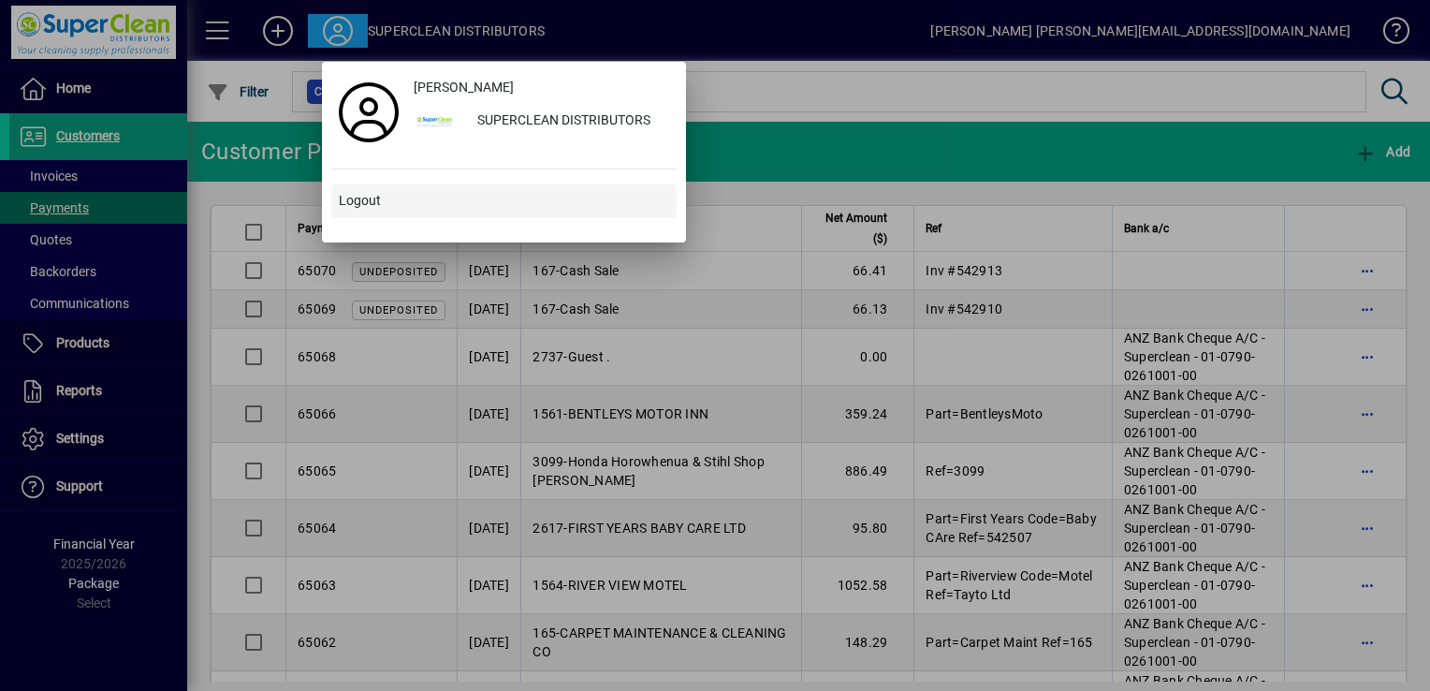  What do you see at coordinates (569, 122) in the screenshot?
I see `div: SUPERCLEAN DISTRIBUTORS` at bounding box center [569, 122].